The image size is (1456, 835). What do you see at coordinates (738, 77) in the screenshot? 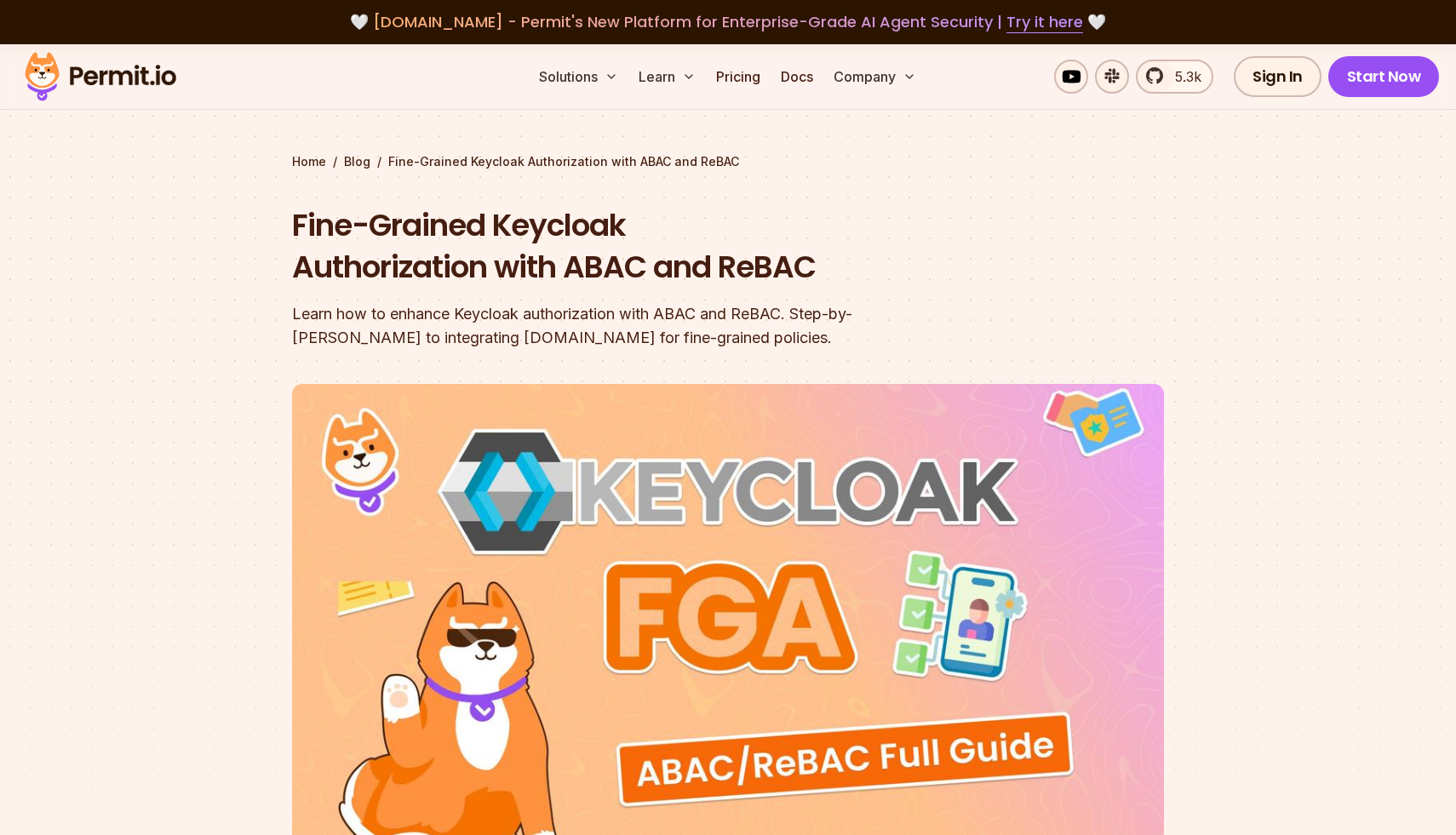
I see `a: Pricing` at bounding box center [738, 77].